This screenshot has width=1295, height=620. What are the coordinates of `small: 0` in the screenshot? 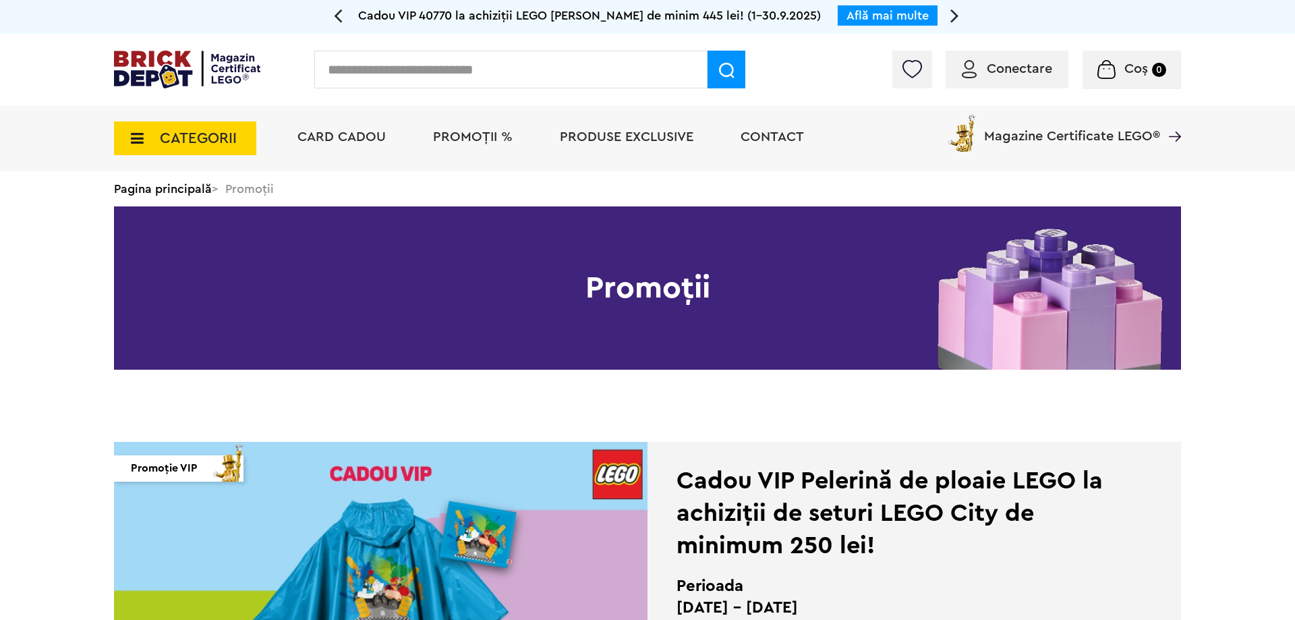 It's located at (1158, 69).